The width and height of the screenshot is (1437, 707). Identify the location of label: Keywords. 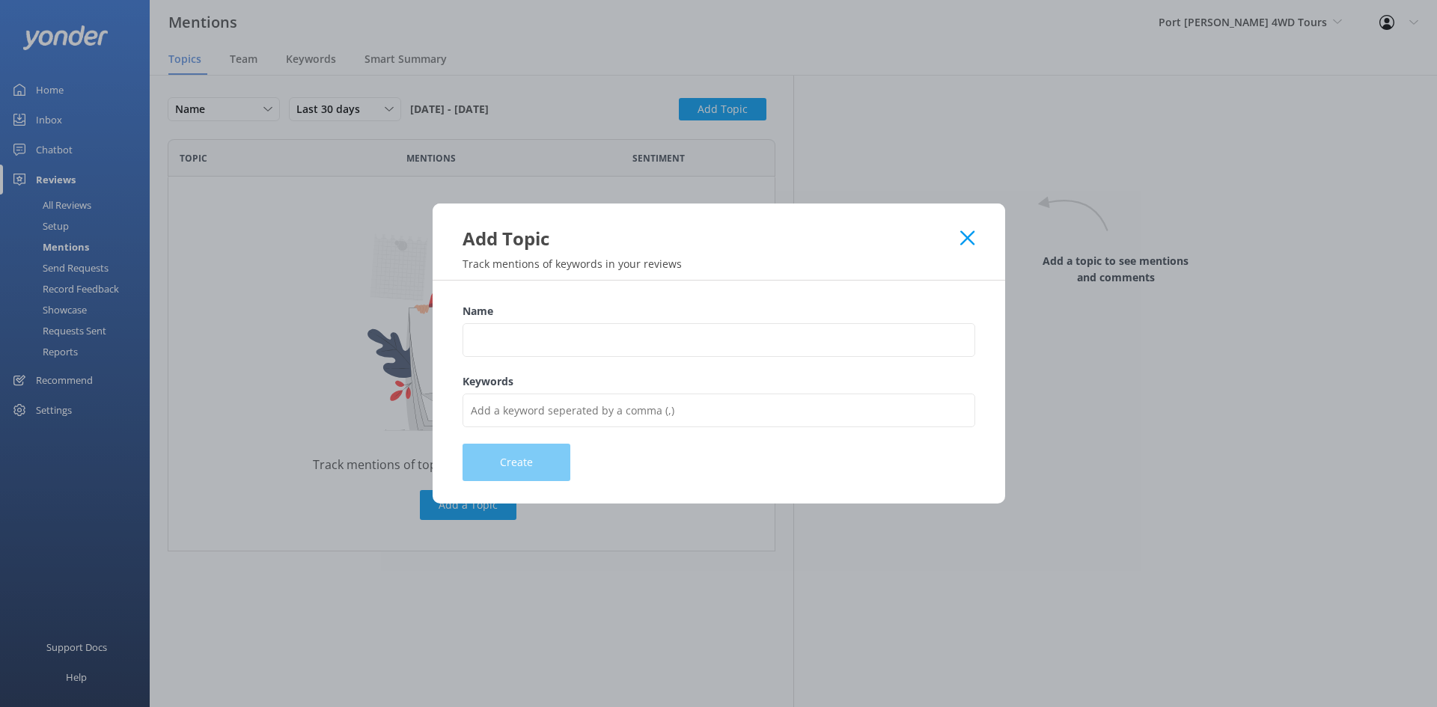
(718, 382).